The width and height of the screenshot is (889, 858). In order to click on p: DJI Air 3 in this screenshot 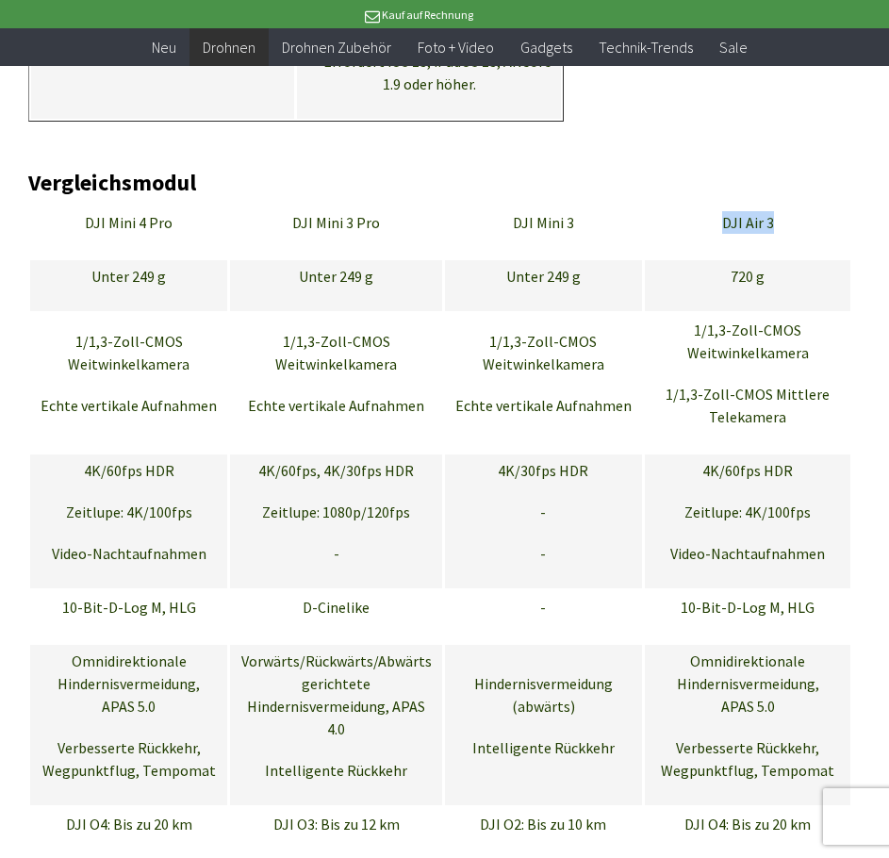, I will do `click(747, 222)`.